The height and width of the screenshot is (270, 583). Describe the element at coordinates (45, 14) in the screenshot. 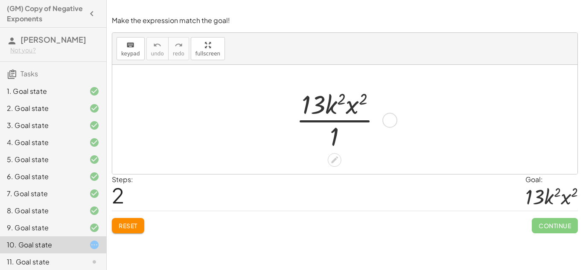

I see `h4: (GM) Copy of Negative Exponents` at that location.